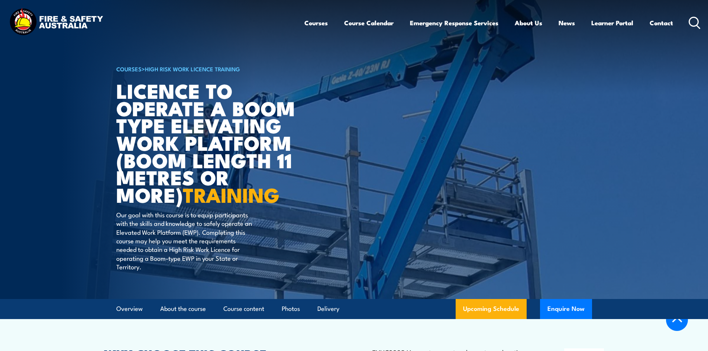 This screenshot has height=351, width=708. I want to click on a: Photos, so click(291, 309).